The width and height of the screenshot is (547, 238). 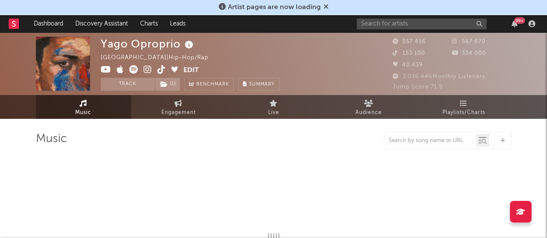 What do you see at coordinates (514, 24) in the screenshot?
I see `button: 99+` at bounding box center [514, 24].